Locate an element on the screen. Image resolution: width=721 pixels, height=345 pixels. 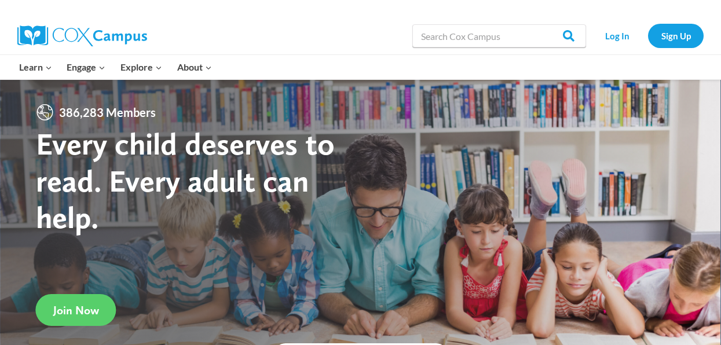
span: Join Now is located at coordinates (76, 310).